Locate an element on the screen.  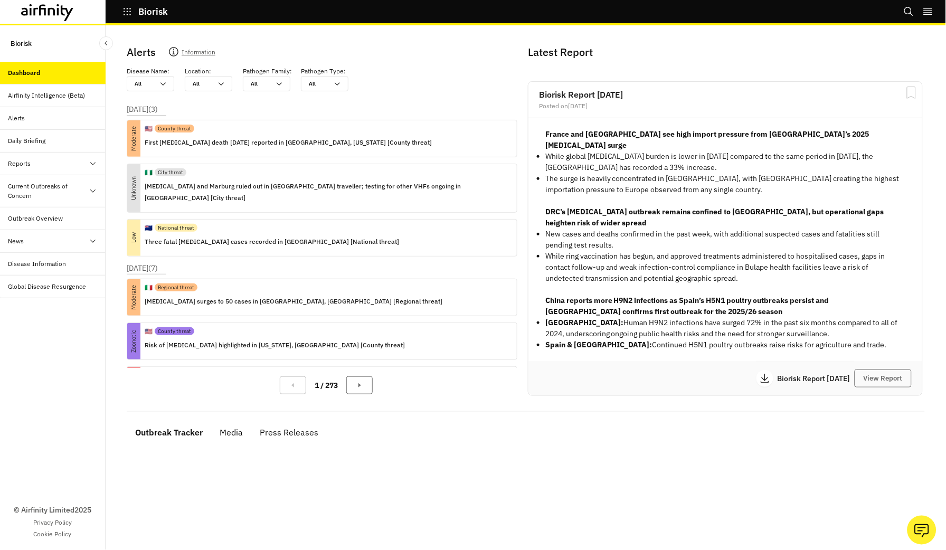
p: Regional threat is located at coordinates (176, 287).